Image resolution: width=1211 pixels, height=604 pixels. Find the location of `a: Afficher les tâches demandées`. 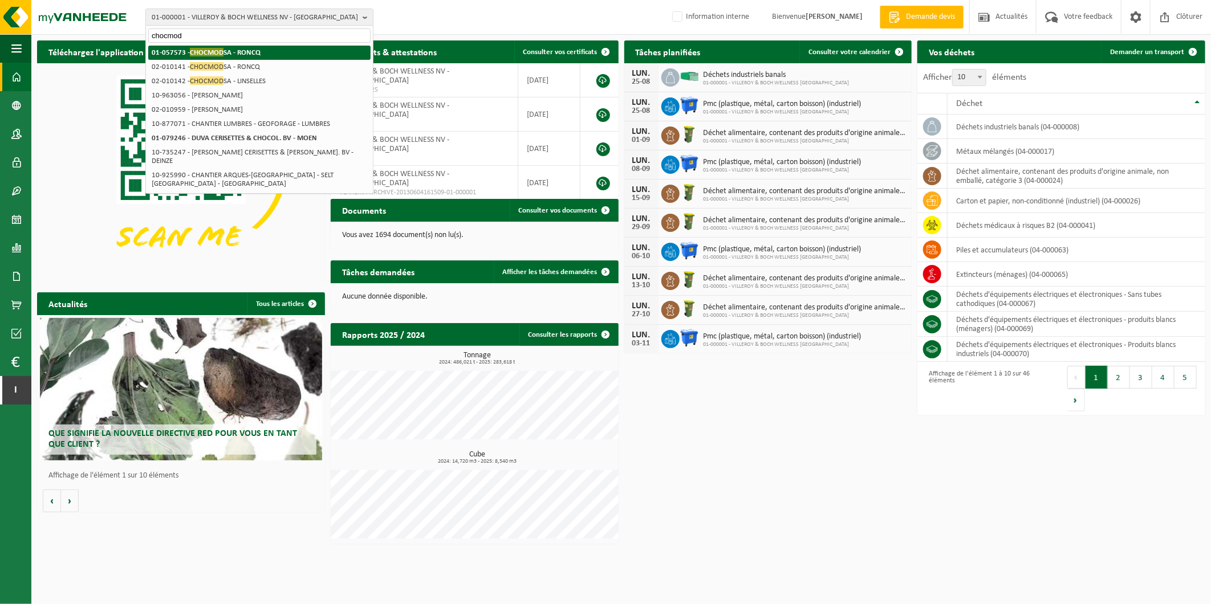

a: Afficher les tâches demandées is located at coordinates (555, 272).